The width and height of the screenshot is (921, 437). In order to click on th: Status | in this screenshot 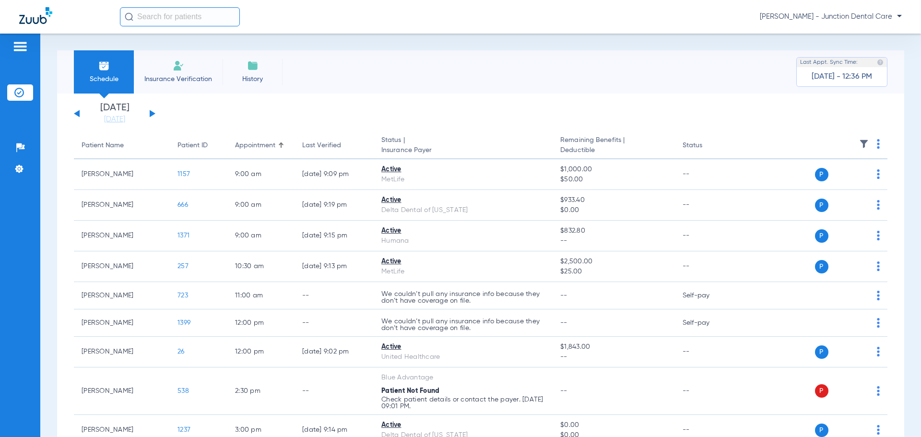, I will do `click(463, 146)`.